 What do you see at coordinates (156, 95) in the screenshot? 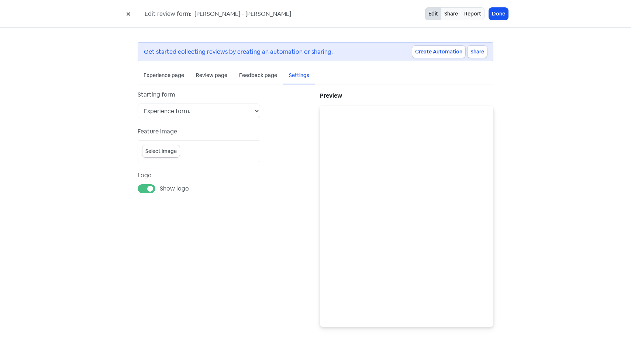
I see `label: Starting form` at bounding box center [156, 95].